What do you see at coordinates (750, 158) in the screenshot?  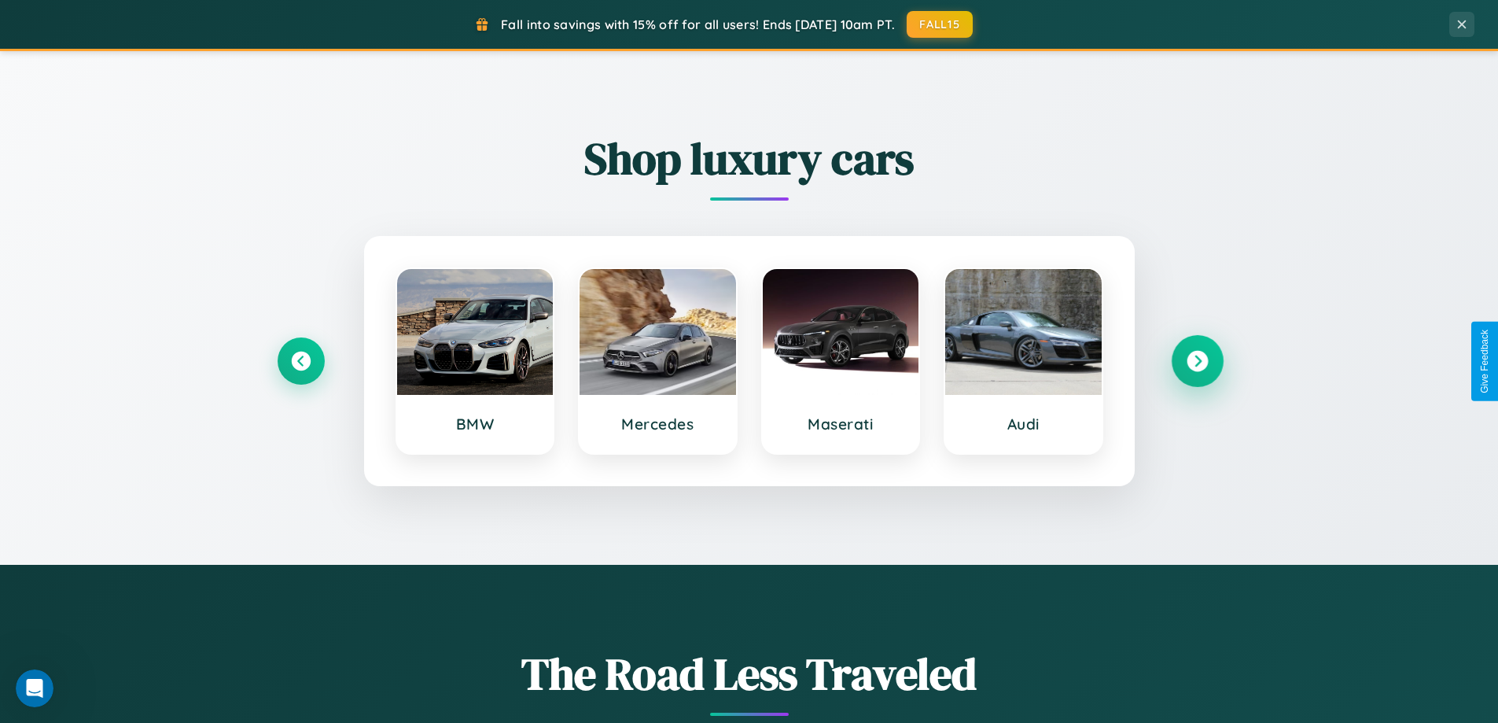 I see `h2: Shop luxury cars` at bounding box center [750, 158].